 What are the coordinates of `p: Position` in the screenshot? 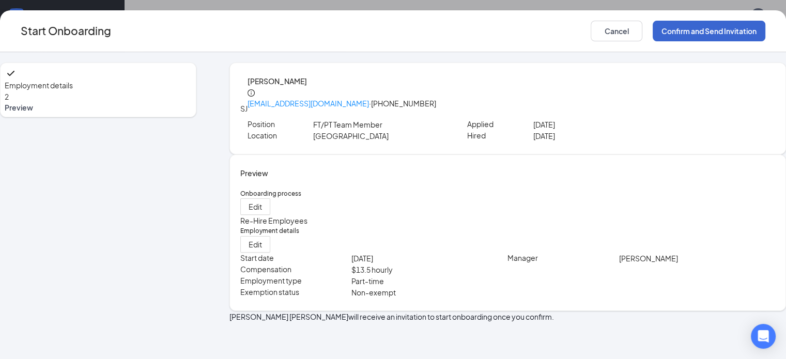 It's located at (281, 124).